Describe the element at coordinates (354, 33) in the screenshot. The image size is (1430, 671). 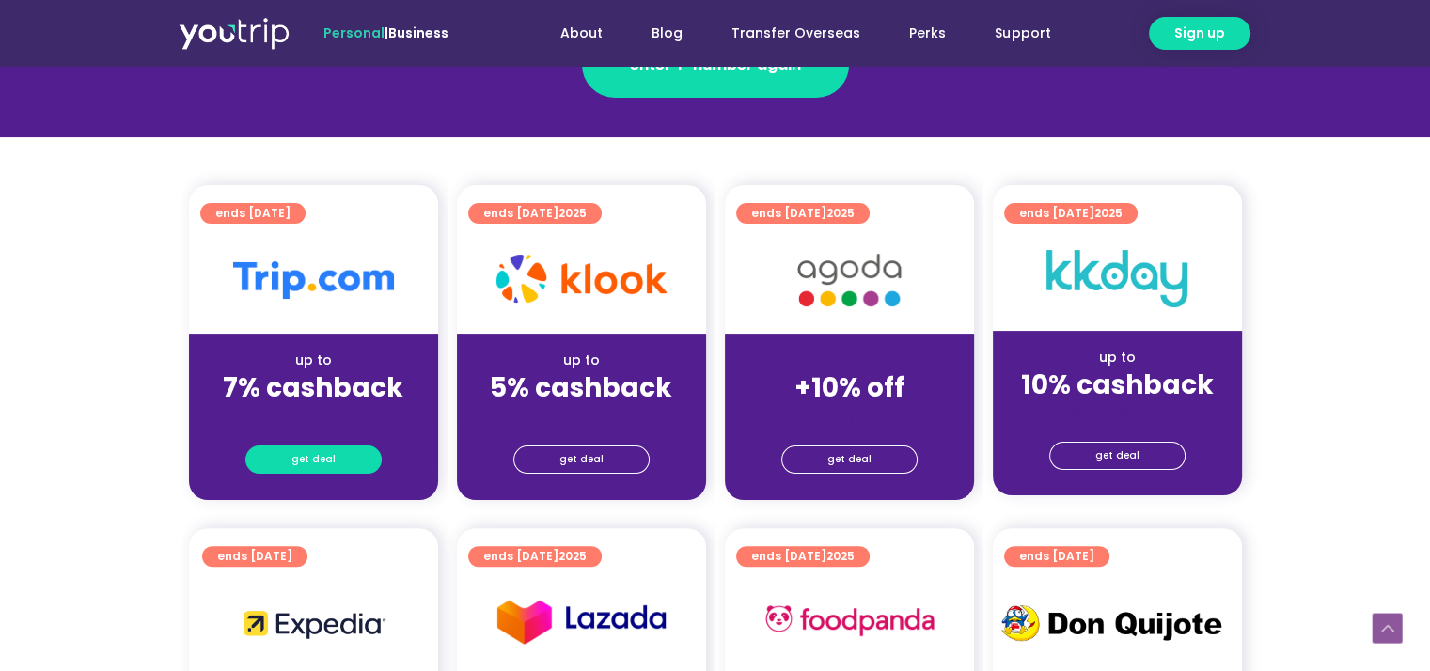
I see `span: Personal` at that location.